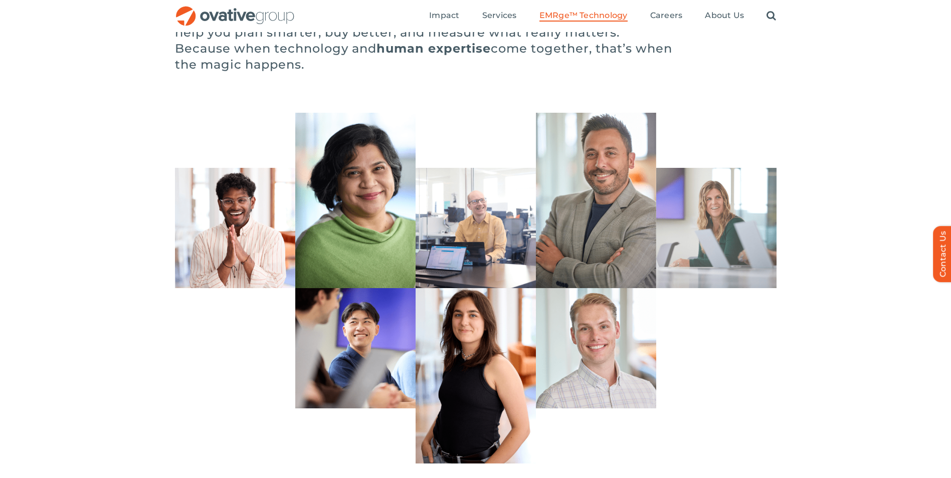 Image resolution: width=951 pixels, height=478 pixels. What do you see at coordinates (724, 16) in the screenshot?
I see `a: About Us` at bounding box center [724, 16].